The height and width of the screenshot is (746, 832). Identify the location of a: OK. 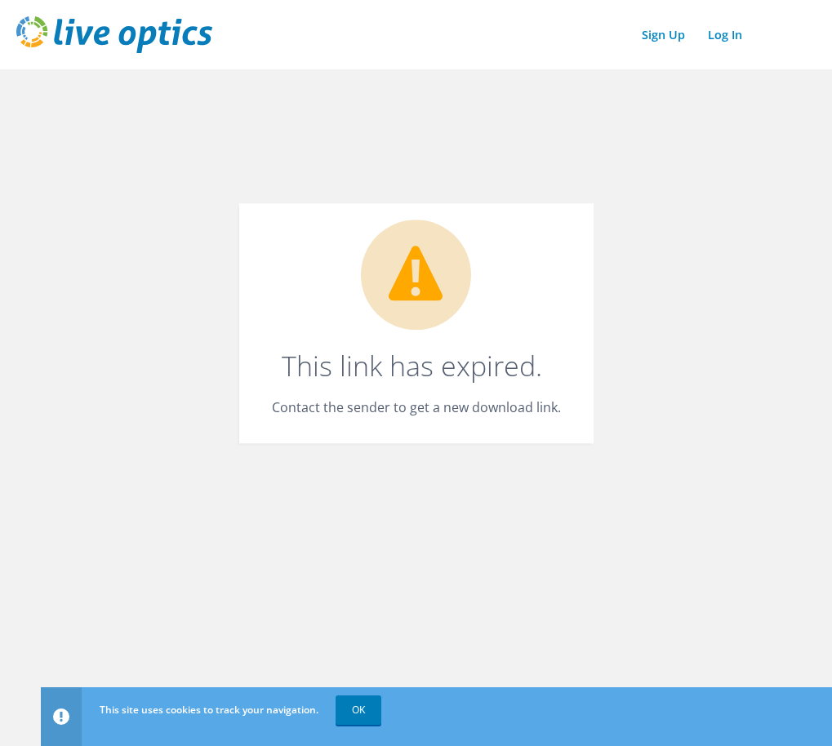
(358, 710).